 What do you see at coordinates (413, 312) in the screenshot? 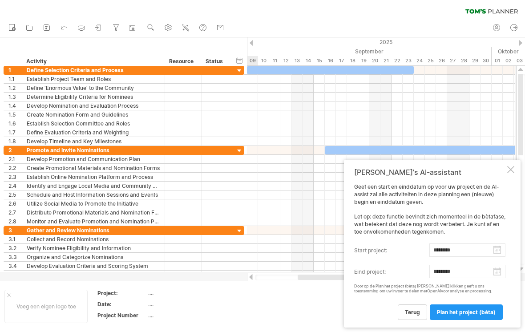
I see `span: terug` at bounding box center [413, 312].